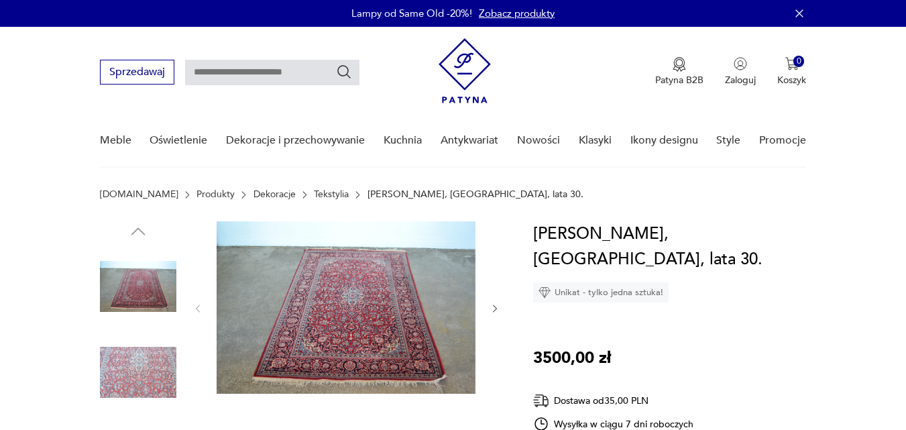  I want to click on a: Promocje, so click(783, 140).